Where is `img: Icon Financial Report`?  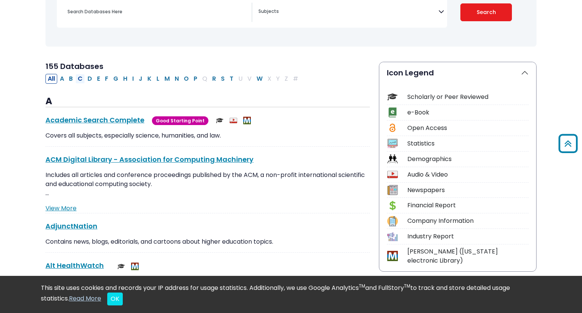 img: Icon Financial Report is located at coordinates (392, 205).